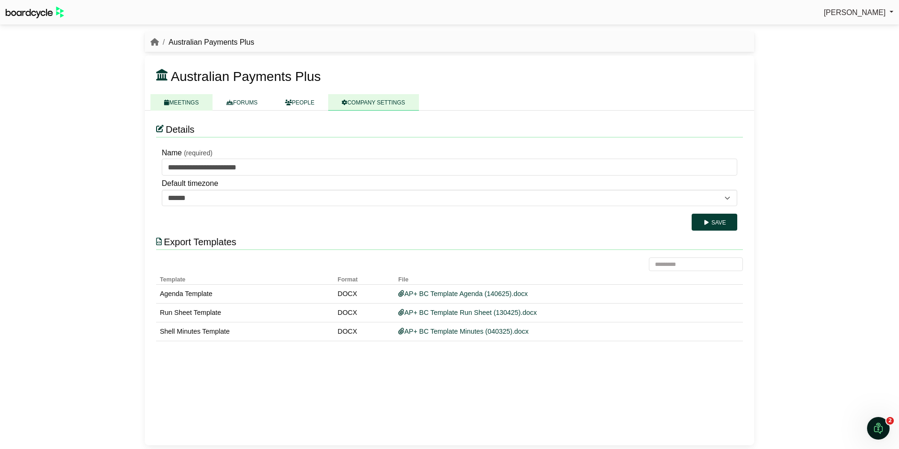  I want to click on a: PEOPLE, so click(300, 102).